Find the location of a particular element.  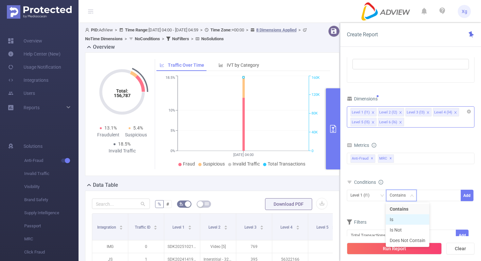

li: Contains is located at coordinates (407, 209).